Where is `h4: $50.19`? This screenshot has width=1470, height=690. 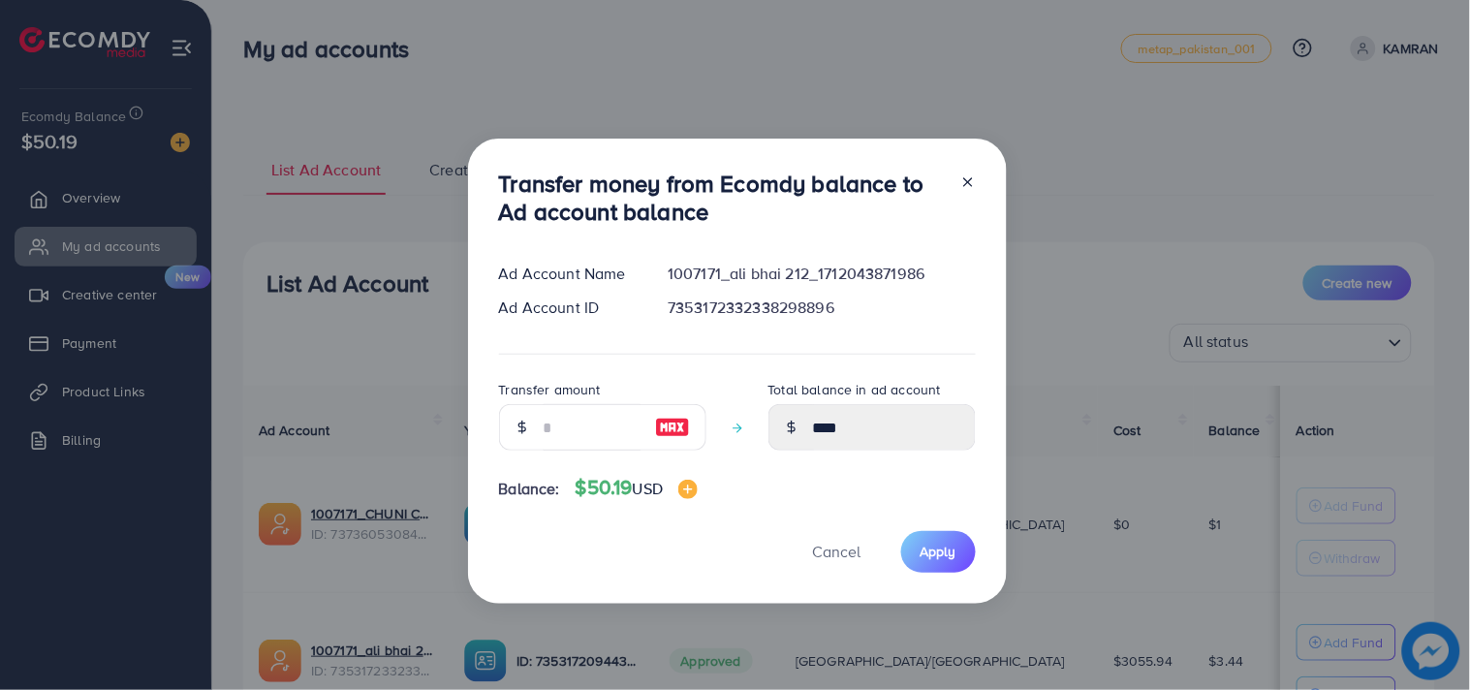 h4: $50.19 is located at coordinates (637, 488).